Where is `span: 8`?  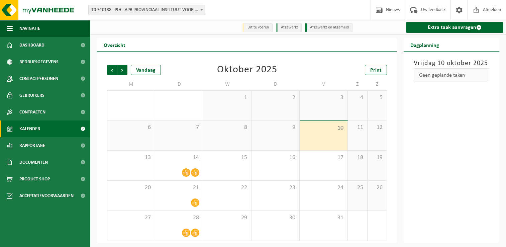 span: 8 is located at coordinates (227, 127).